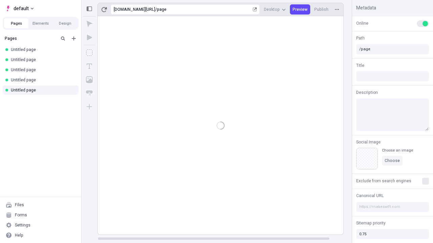  Describe the element at coordinates (321, 9) in the screenshot. I see `span: Publish` at that location.